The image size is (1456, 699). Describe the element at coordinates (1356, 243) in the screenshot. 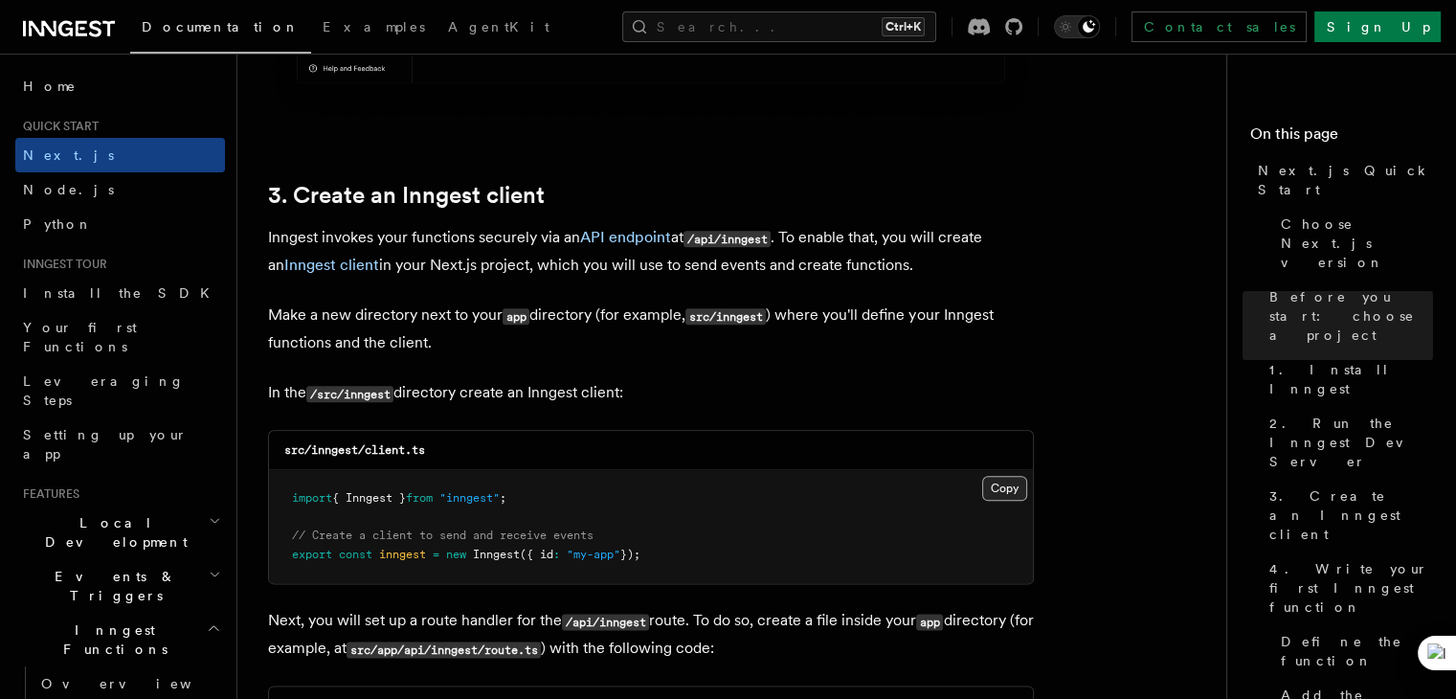

I see `span: Choose Next.js version` at that location.